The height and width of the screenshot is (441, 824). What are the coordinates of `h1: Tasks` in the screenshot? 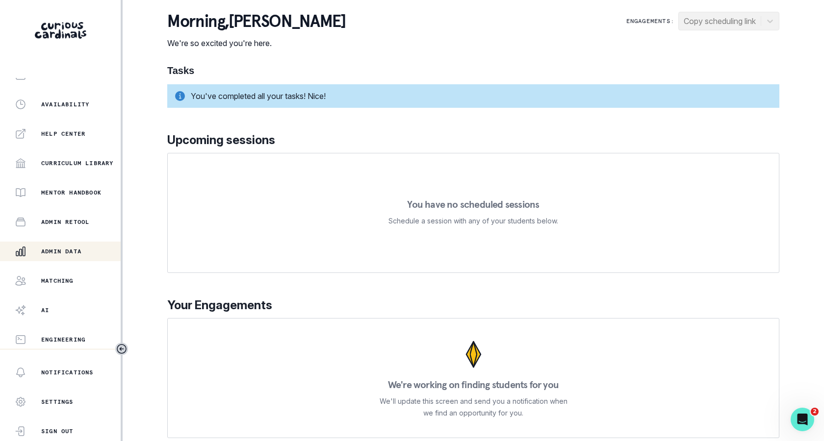 It's located at (473, 71).